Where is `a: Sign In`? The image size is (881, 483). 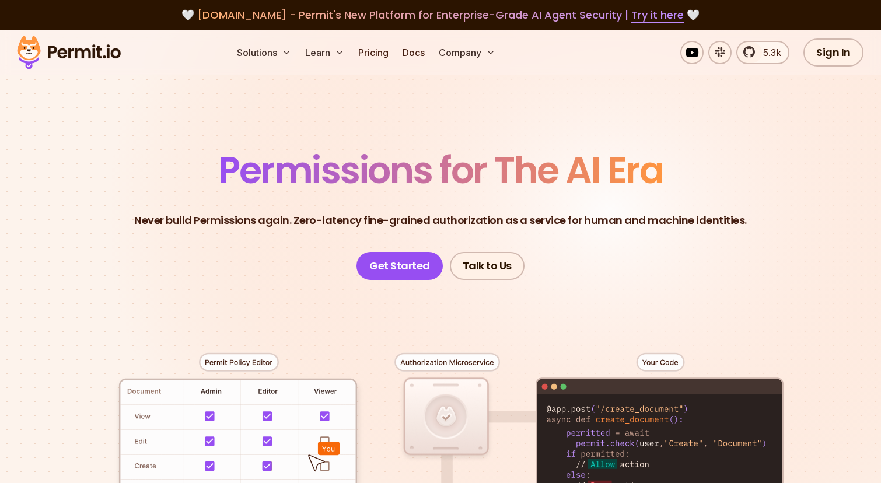 a: Sign In is located at coordinates (833, 52).